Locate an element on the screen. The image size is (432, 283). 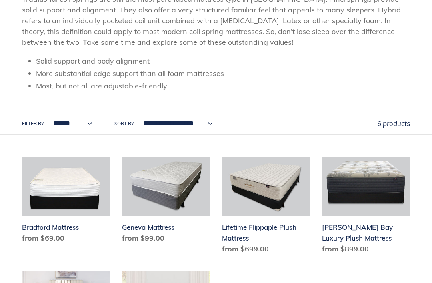
li: Solid support and body alignment is located at coordinates (223, 61).